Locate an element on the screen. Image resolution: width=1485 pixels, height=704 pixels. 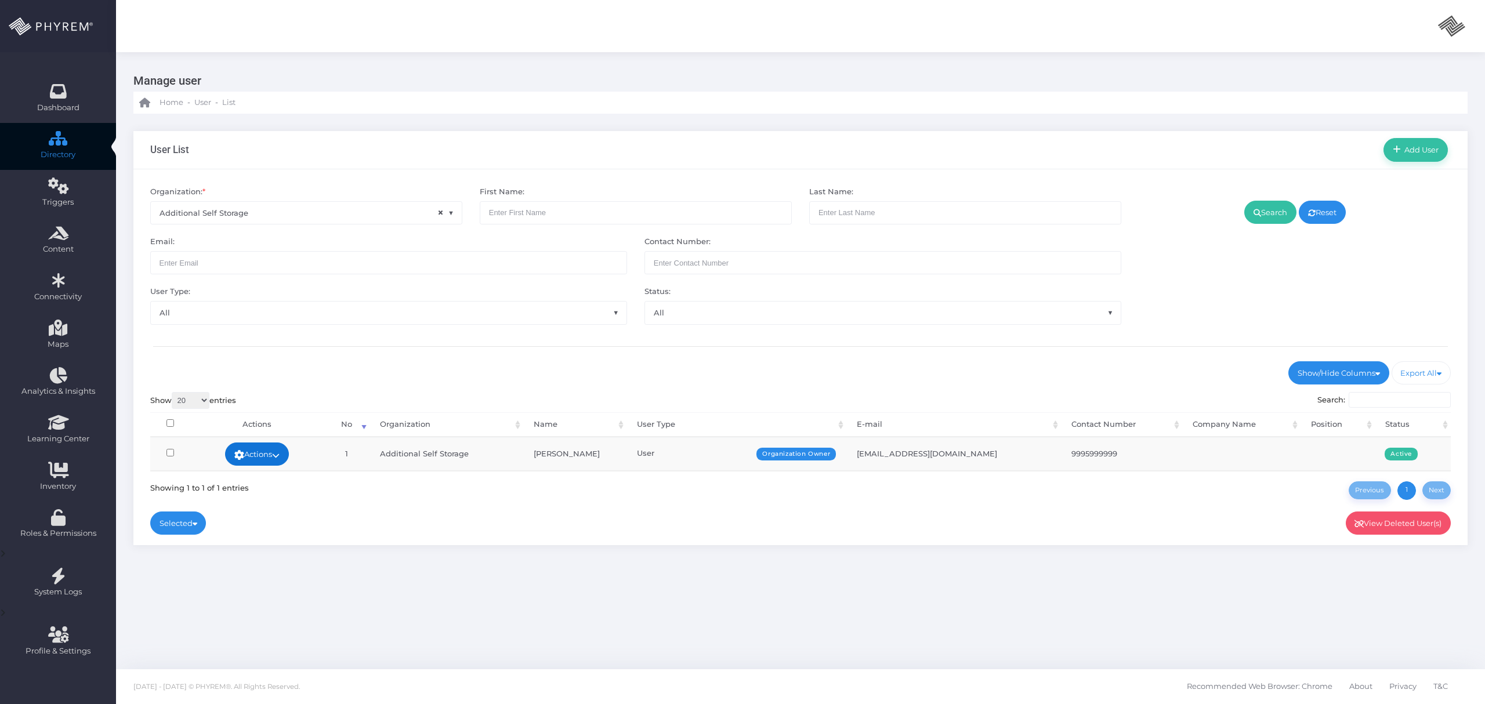
span: About is located at coordinates (1361, 687).